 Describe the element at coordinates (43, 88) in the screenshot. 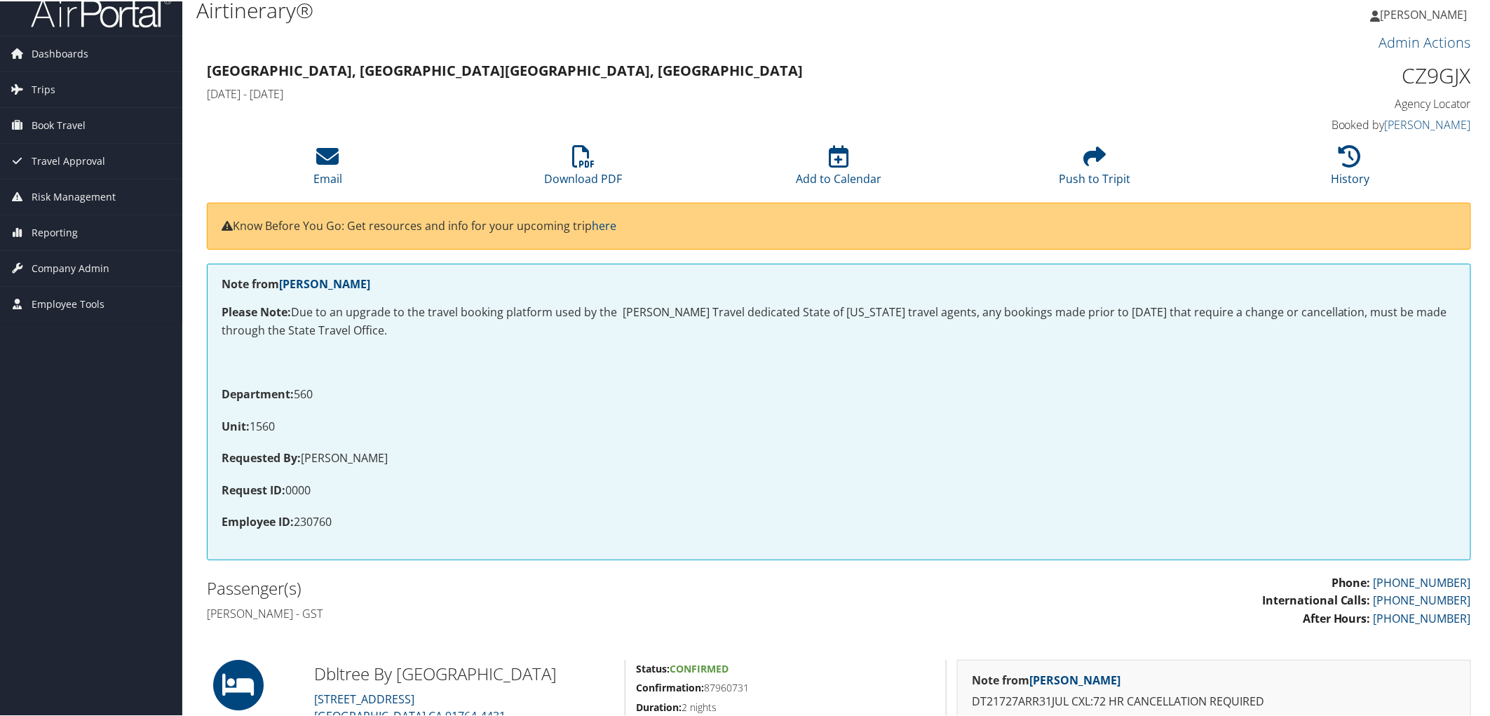

I see `span: Trips` at that location.